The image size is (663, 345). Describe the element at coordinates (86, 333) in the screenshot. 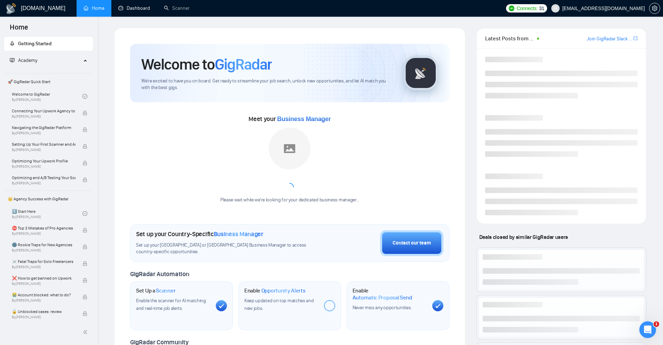

I see `span: double-left` at that location.